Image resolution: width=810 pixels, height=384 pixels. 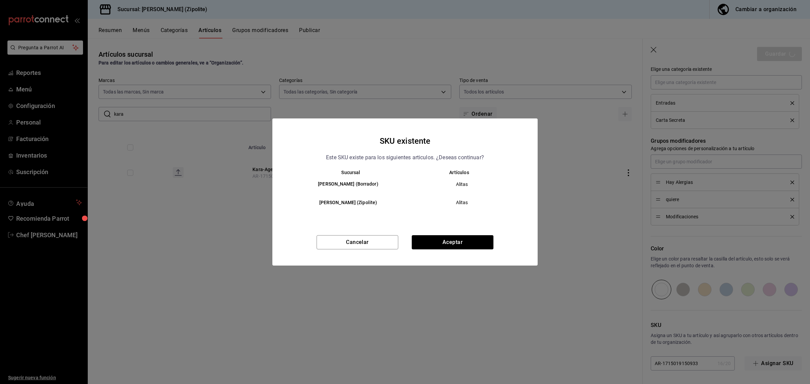 What do you see at coordinates (357, 242) in the screenshot?
I see `button: Cancelar` at bounding box center [357, 242].